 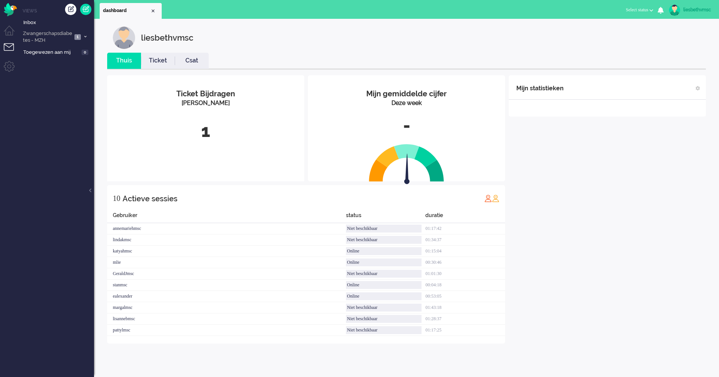 What do you see at coordinates (689, 10) in the screenshot?
I see `a: liesbethvmsc` at bounding box center [689, 10].